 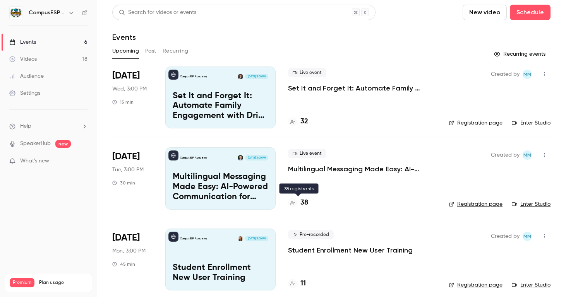 I want to click on span: Mon, 3:00 PM, so click(x=129, y=251).